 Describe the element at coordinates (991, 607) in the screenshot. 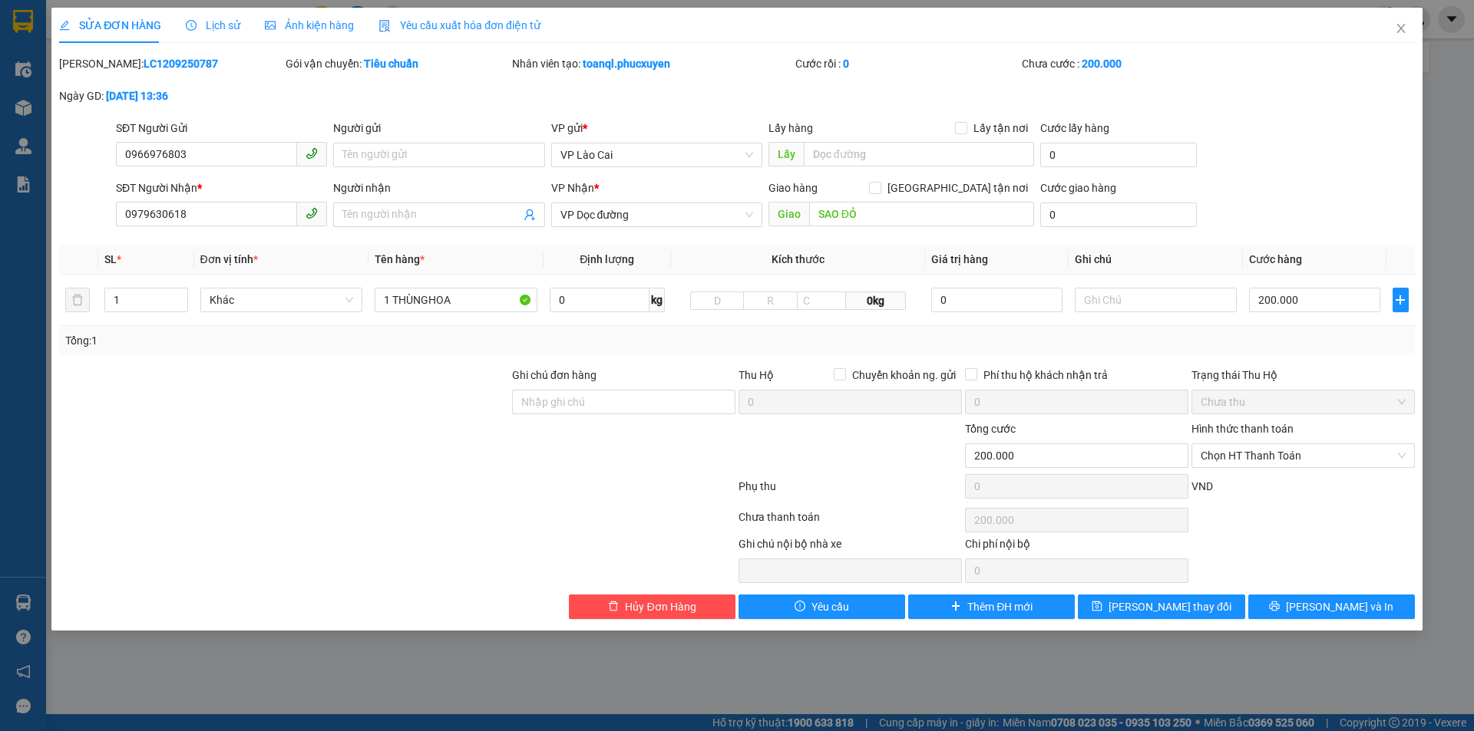

I see `button: plusThêm ĐH mới` at that location.